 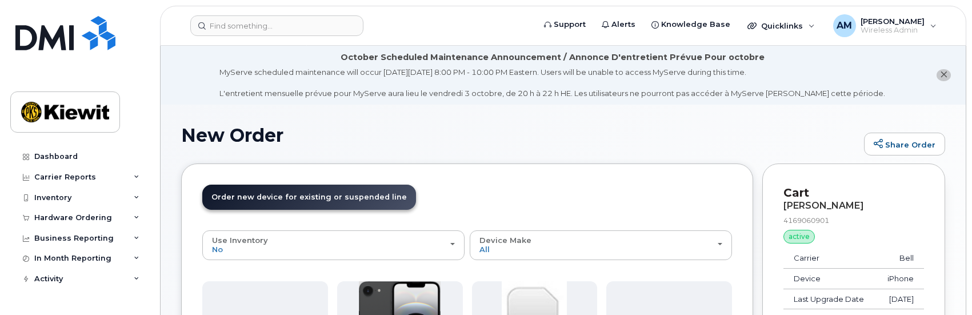 I want to click on button: Device Make All, so click(x=601, y=245).